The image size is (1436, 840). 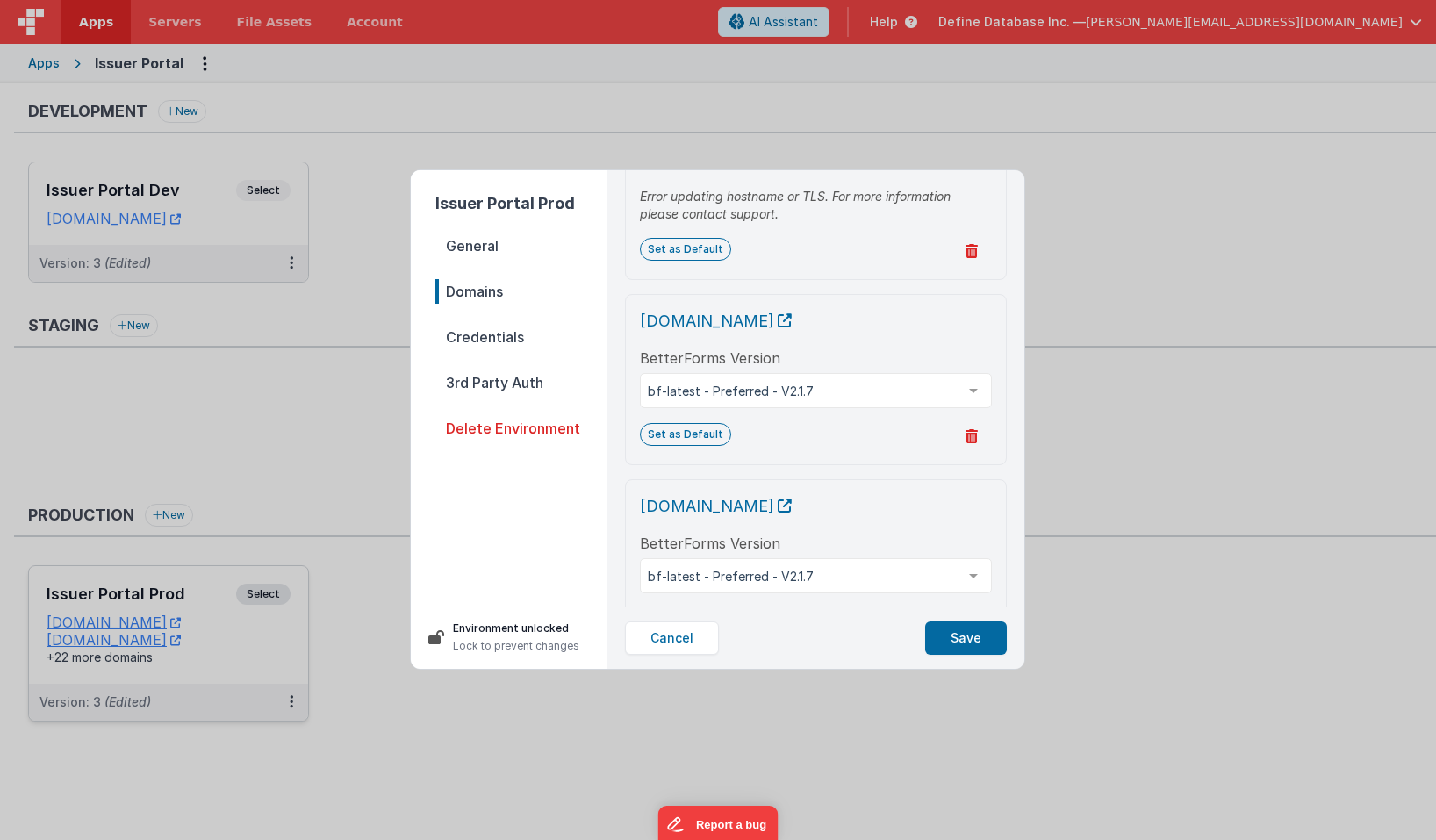 I want to click on span: Delete Environment, so click(x=522, y=428).